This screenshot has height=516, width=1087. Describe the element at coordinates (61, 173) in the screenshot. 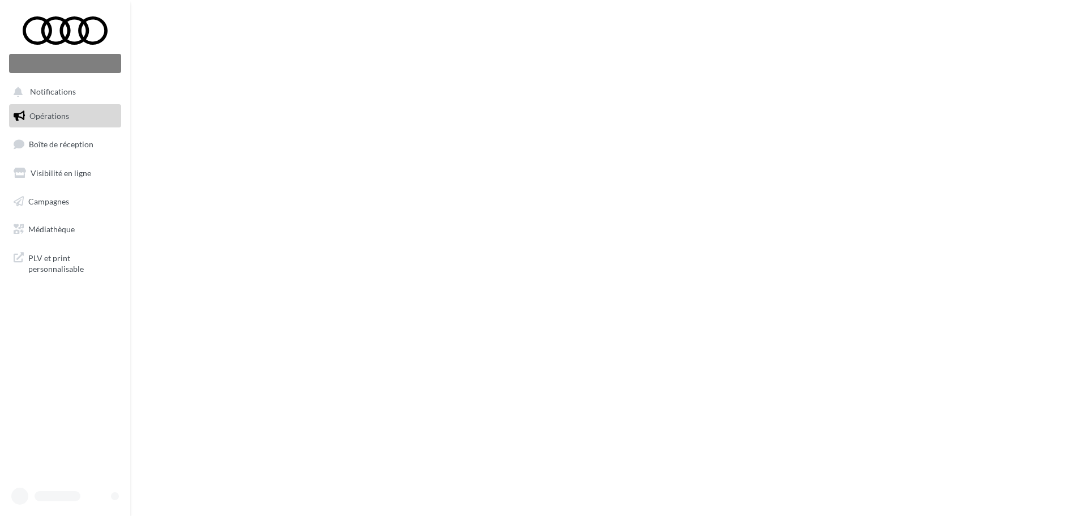

I see `span: Visibilité en ligne` at that location.